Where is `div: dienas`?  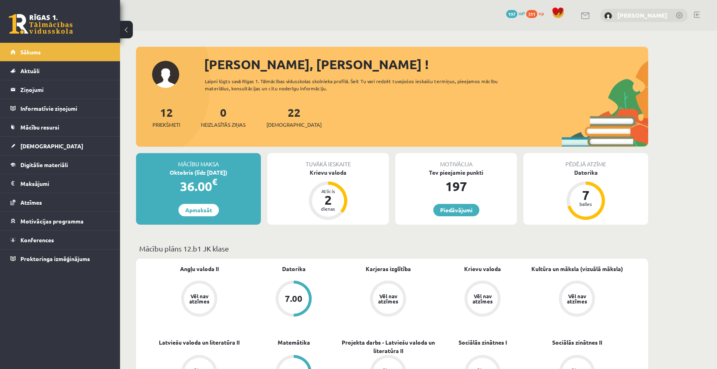 div: dienas is located at coordinates (328, 209).